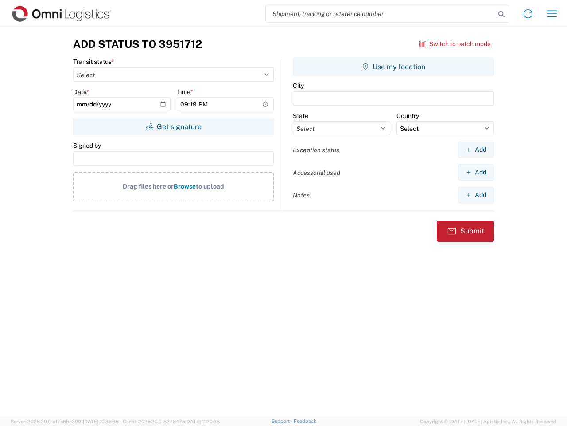  I want to click on label: Notes, so click(301, 195).